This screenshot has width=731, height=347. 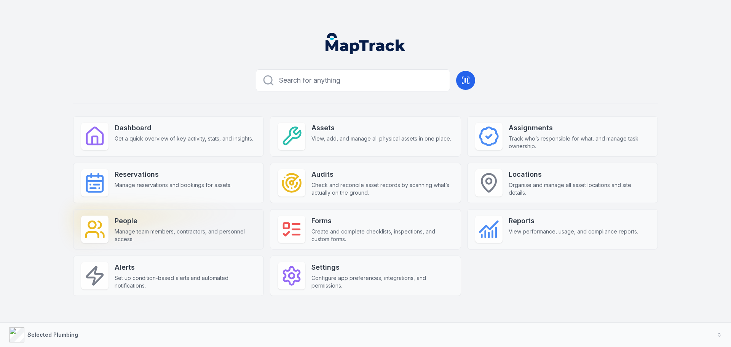 What do you see at coordinates (365, 229) in the screenshot?
I see `a: FormsCreate and complete checklists, inspections, and custom forms.` at bounding box center [365, 229].